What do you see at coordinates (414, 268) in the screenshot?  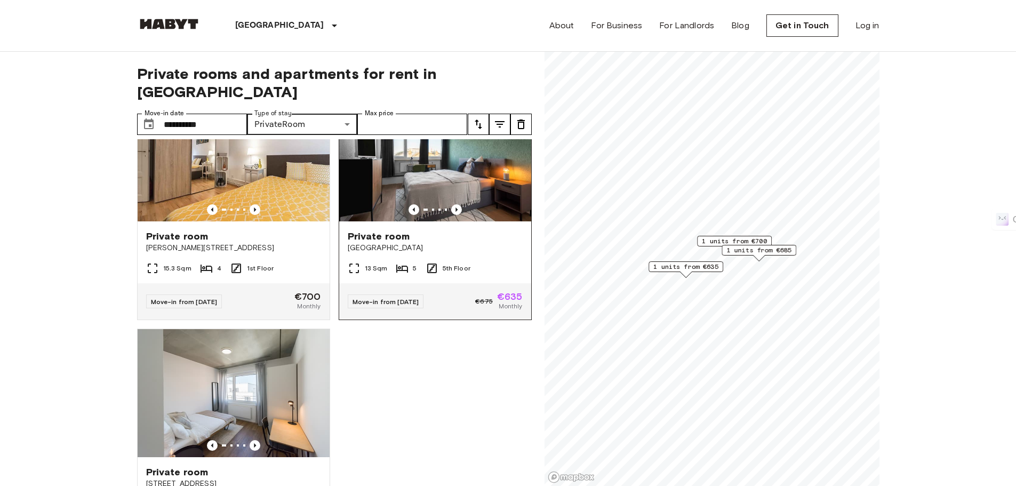 I see `span: 5` at bounding box center [414, 268].